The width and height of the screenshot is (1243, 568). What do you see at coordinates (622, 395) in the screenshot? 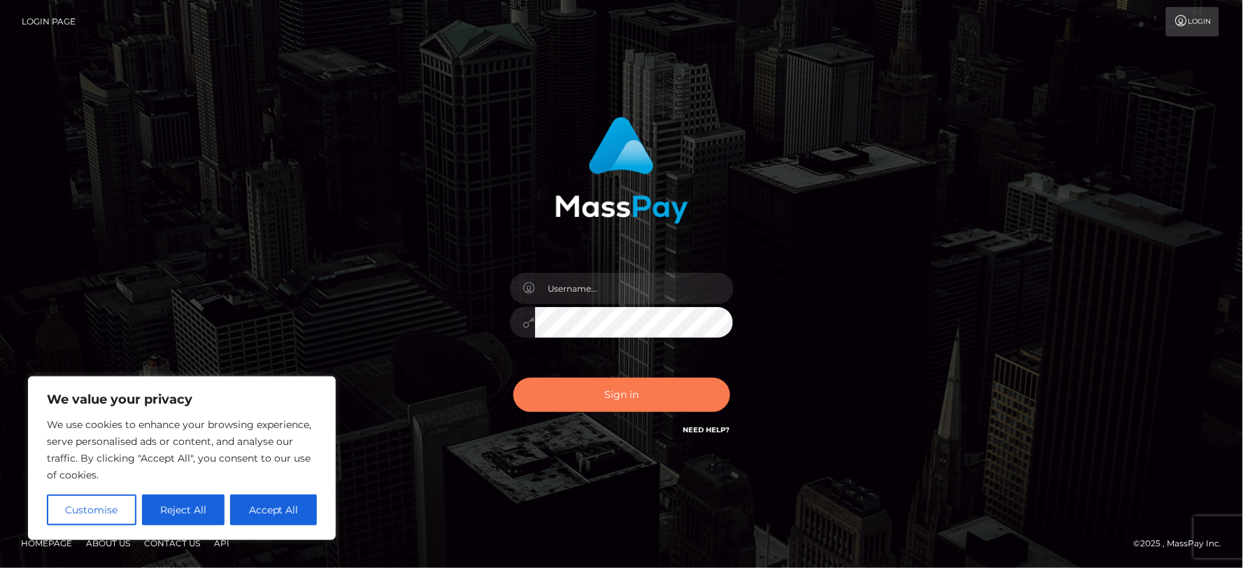
I see `button: Sign in` at bounding box center [622, 395].